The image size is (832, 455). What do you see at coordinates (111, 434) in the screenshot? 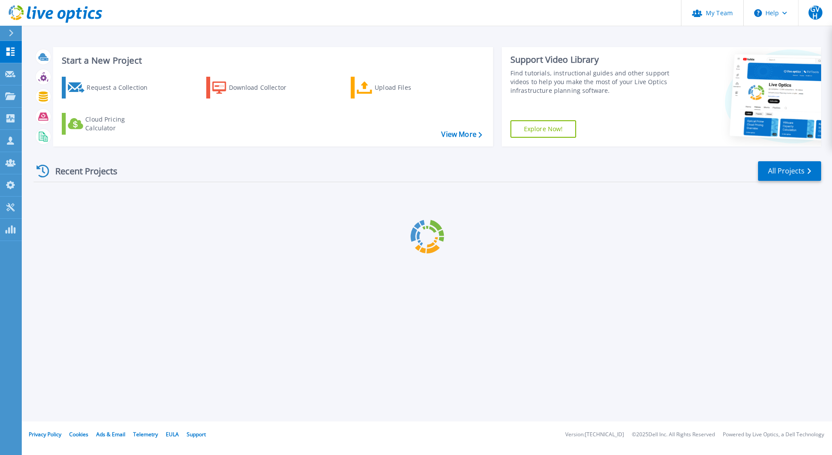
I see `a: Ads & Email` at bounding box center [111, 434].